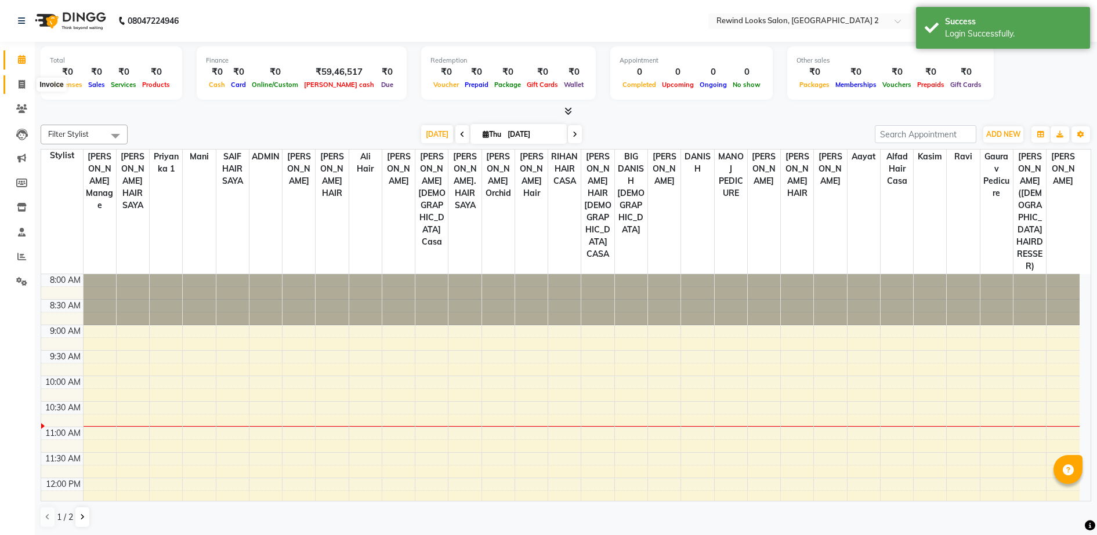 Image resolution: width=1097 pixels, height=535 pixels. Describe the element at coordinates (476, 85) in the screenshot. I see `span: Prepaid` at that location.